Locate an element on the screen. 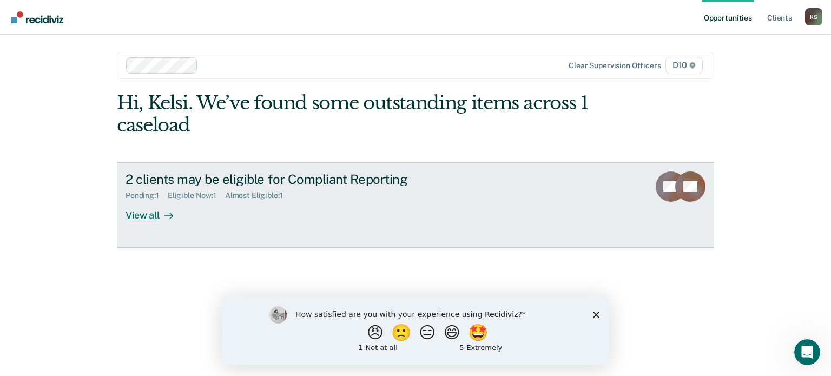 The width and height of the screenshot is (831, 376). span: D10 is located at coordinates (684, 65).